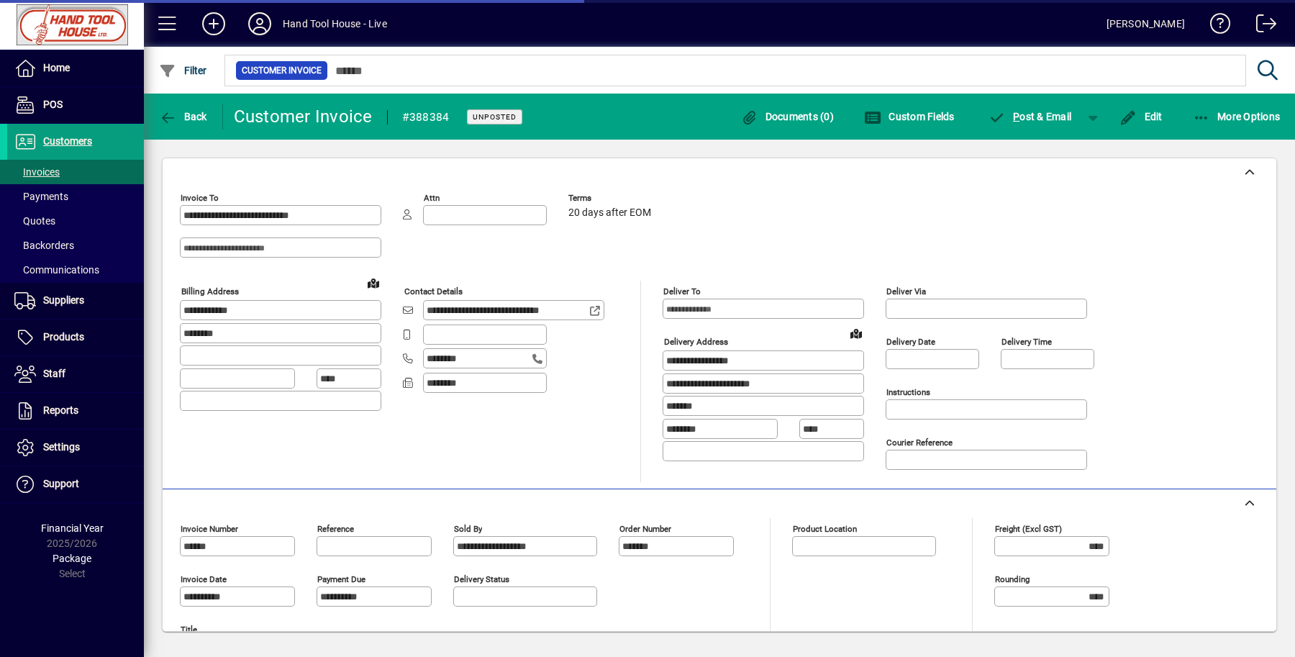  I want to click on span: Payments, so click(41, 196).